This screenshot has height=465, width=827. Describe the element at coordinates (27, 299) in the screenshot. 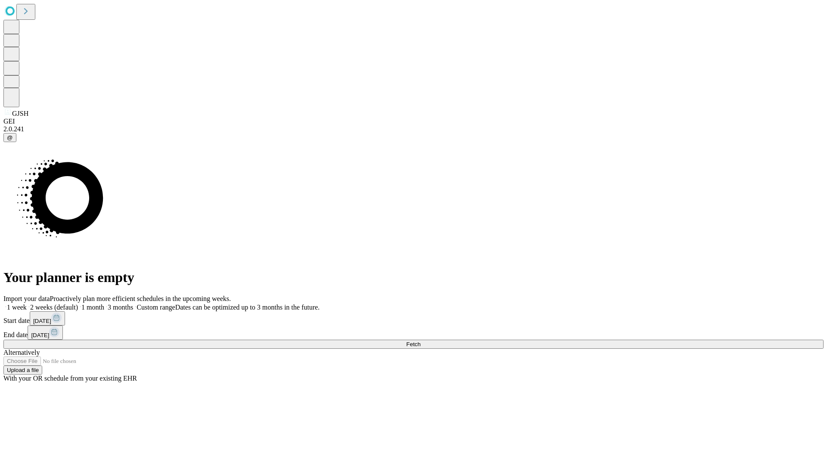

I see `span: Import your data` at that location.